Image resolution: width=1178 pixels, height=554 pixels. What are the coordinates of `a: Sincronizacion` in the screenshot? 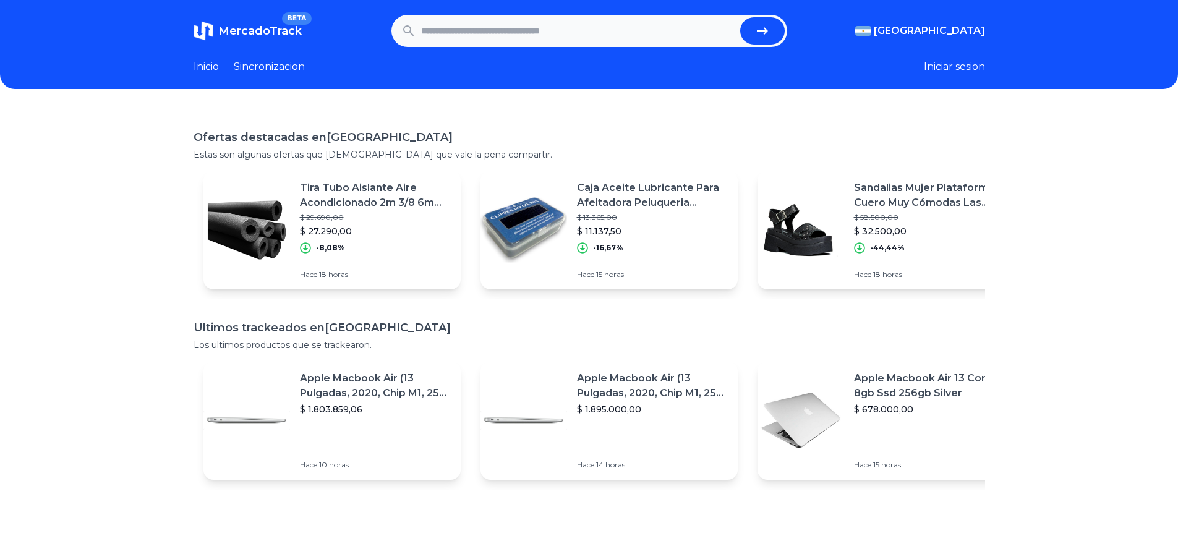 It's located at (269, 67).